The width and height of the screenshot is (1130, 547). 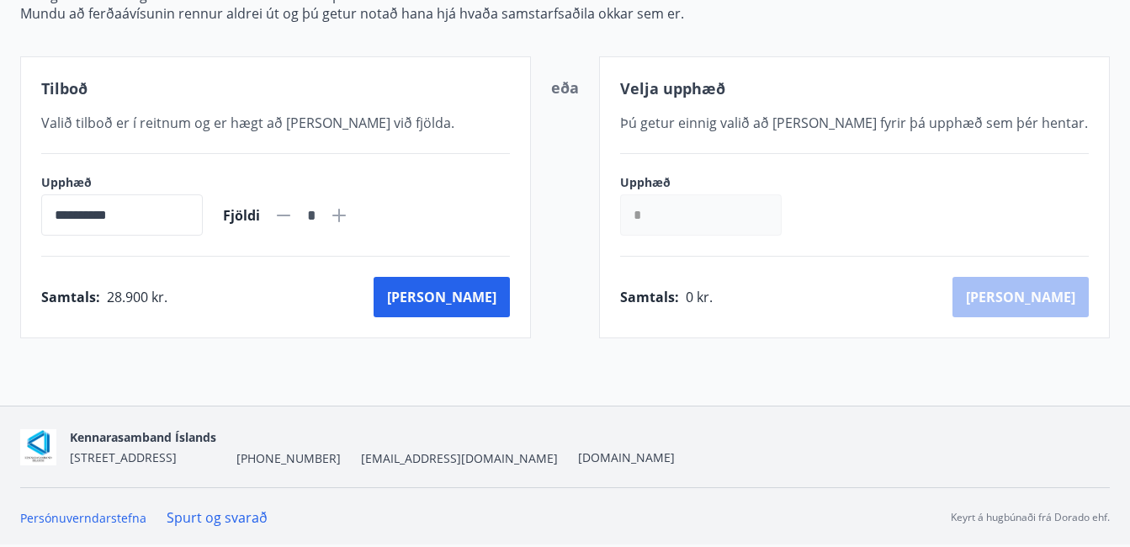 I want to click on a: Persónuverndarstefna, so click(x=83, y=517).